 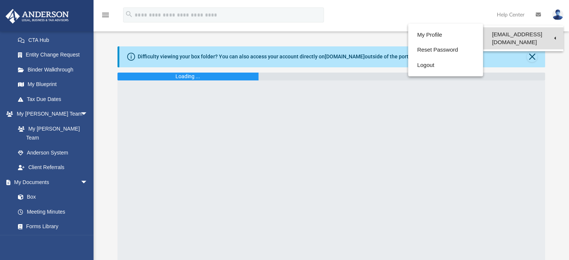 What do you see at coordinates (51, 227) in the screenshot?
I see `a: Forms Library` at bounding box center [51, 227].